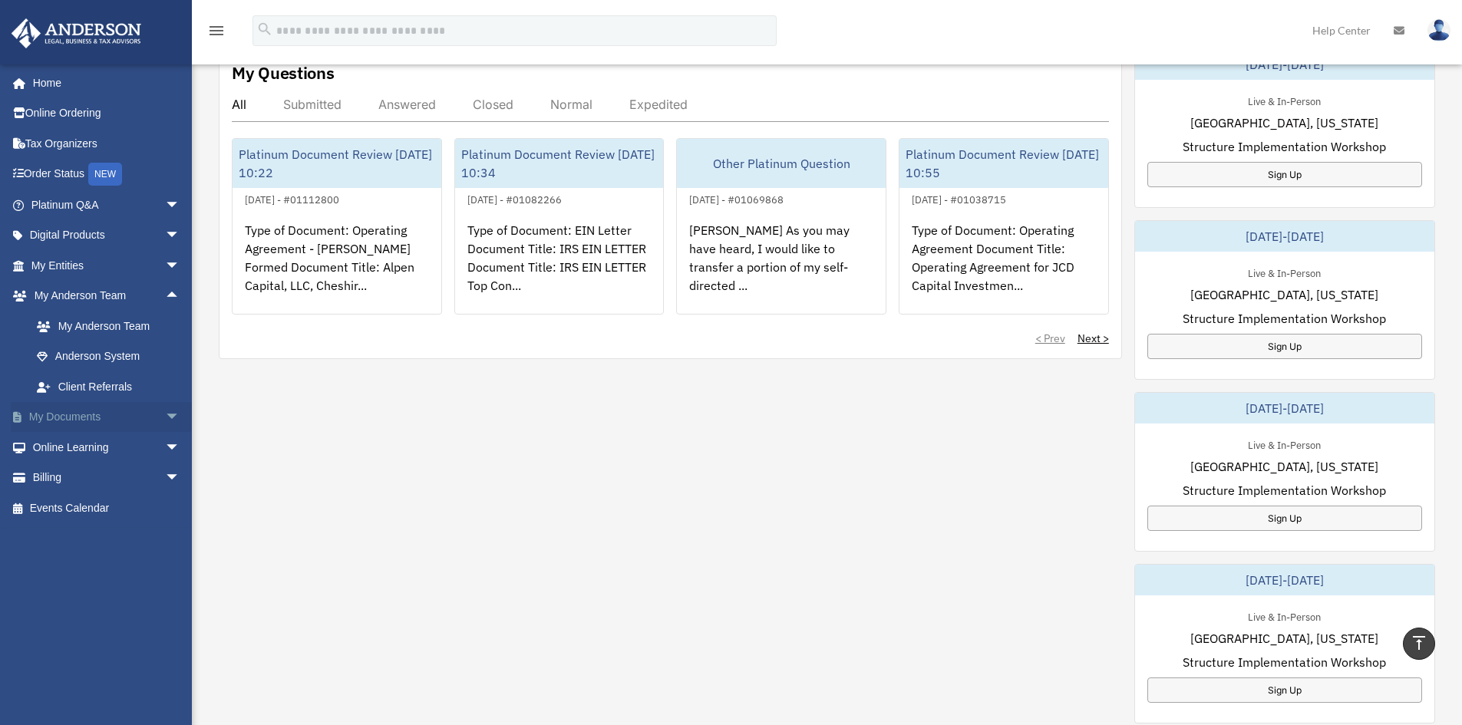  What do you see at coordinates (180, 296) in the screenshot?
I see `span: arrow_drop_up` at bounding box center [180, 296].